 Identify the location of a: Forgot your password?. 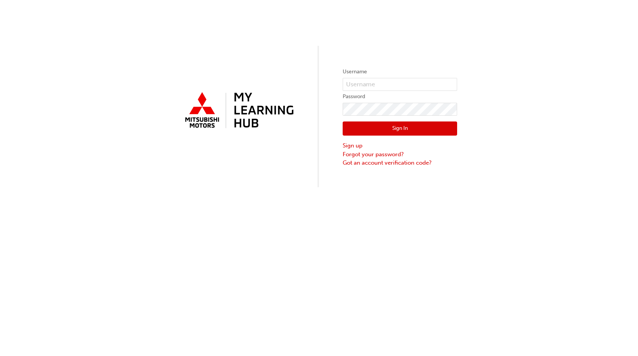
(400, 154).